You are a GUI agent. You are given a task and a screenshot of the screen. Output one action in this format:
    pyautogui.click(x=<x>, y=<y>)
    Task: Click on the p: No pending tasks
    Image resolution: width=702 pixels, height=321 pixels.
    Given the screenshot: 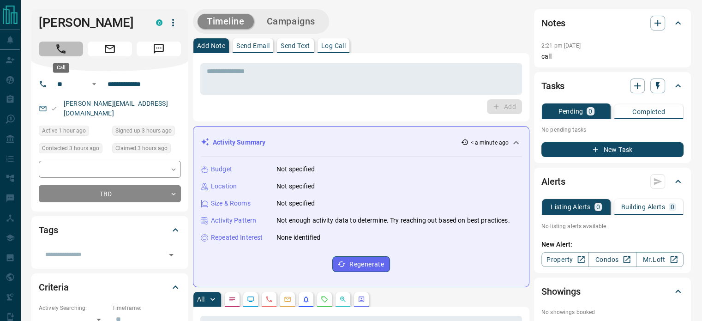 What is the action you would take?
    pyautogui.click(x=613, y=130)
    